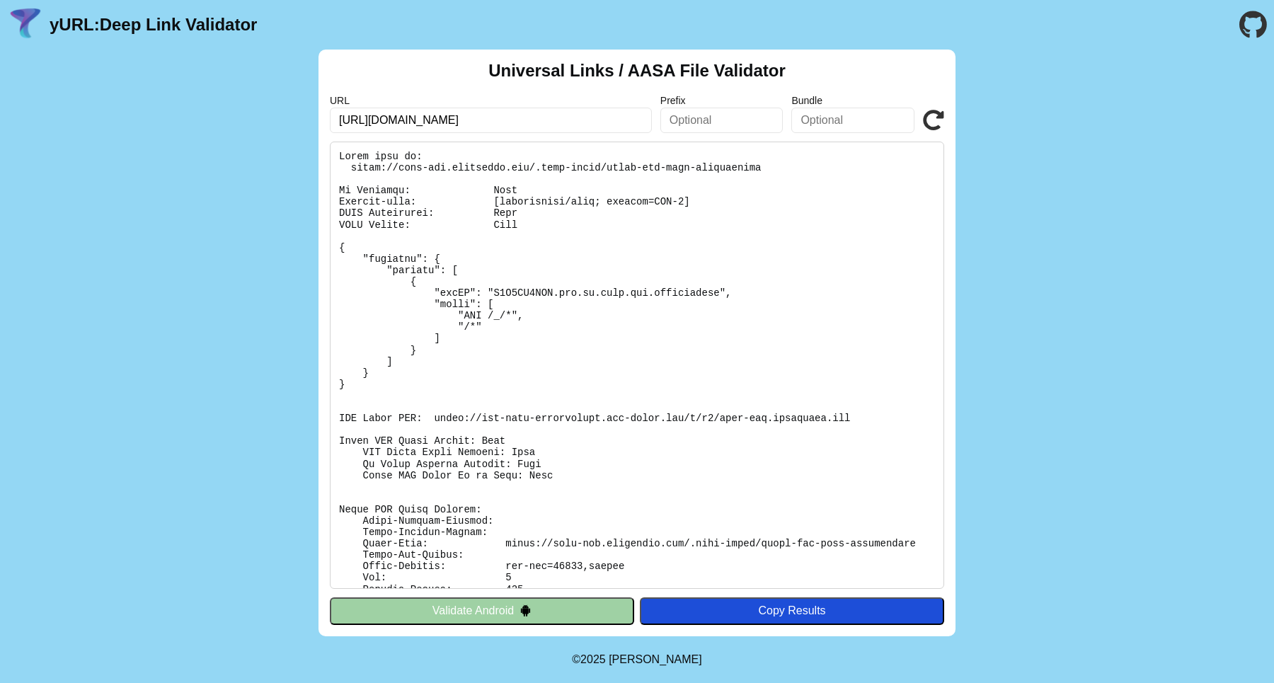 The height and width of the screenshot is (683, 1274). I want to click on a: yURL:Deep Link Validator, so click(153, 25).